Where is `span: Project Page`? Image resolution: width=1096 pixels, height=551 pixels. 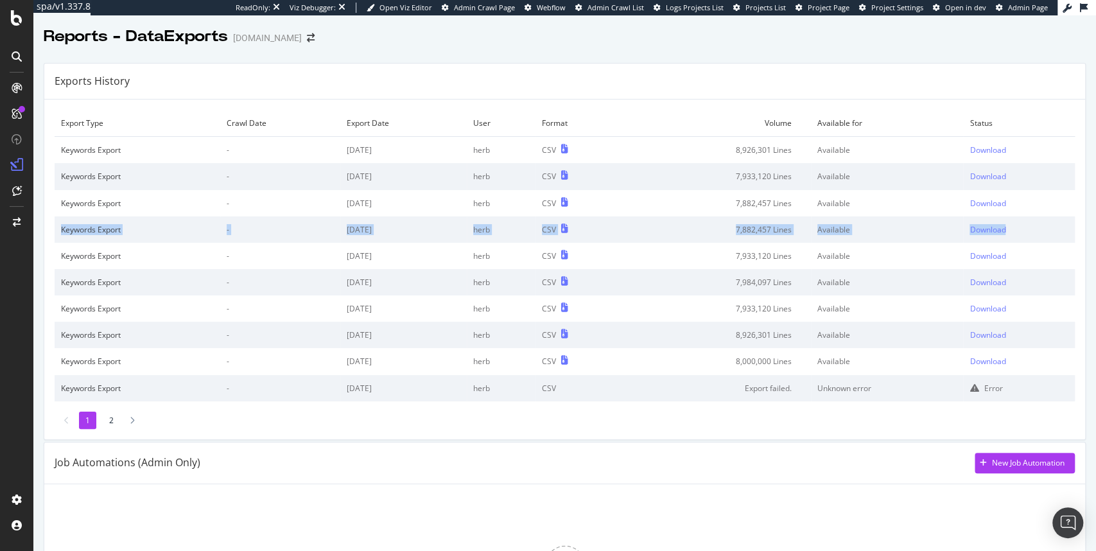 span: Project Page is located at coordinates (828, 7).